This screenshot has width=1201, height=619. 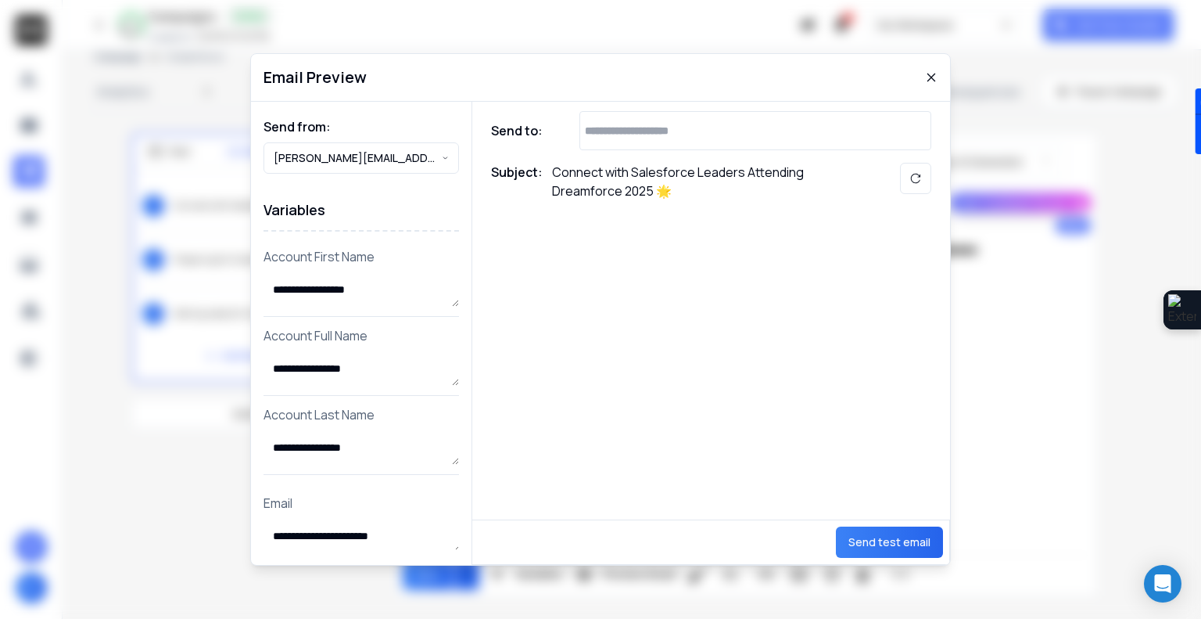 I want to click on h1: Variables, so click(x=361, y=210).